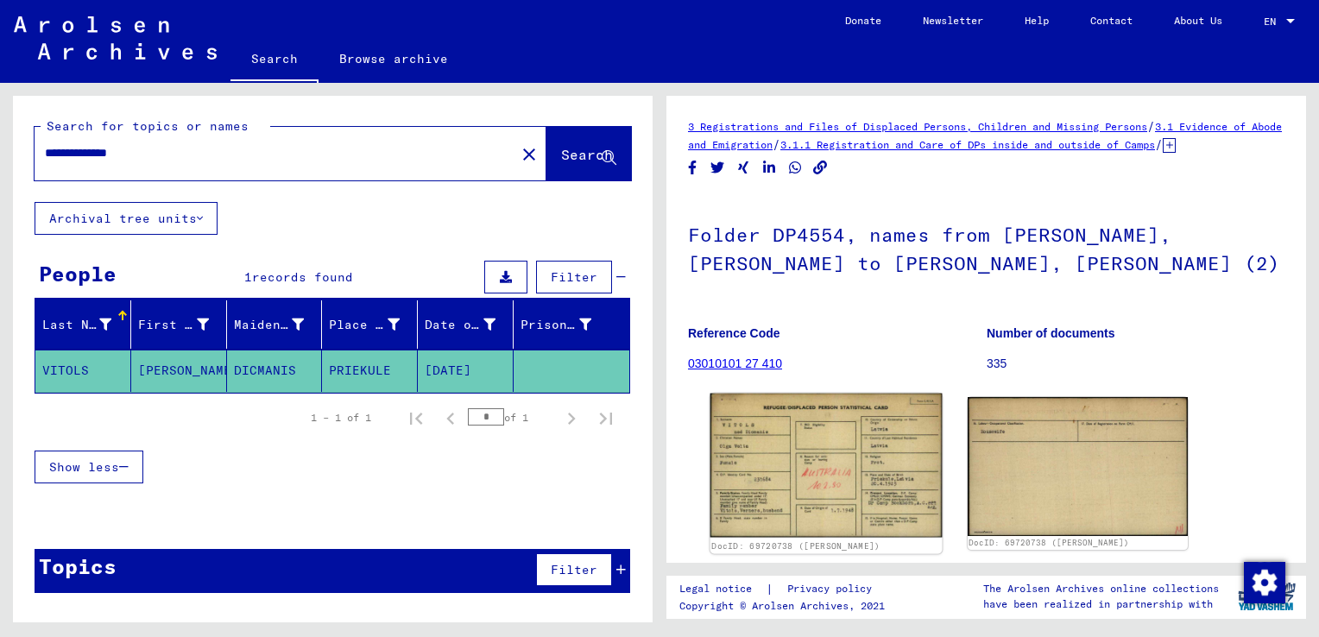  What do you see at coordinates (274, 370) in the screenshot?
I see `mat-cell: DICMANIS` at bounding box center [274, 370].